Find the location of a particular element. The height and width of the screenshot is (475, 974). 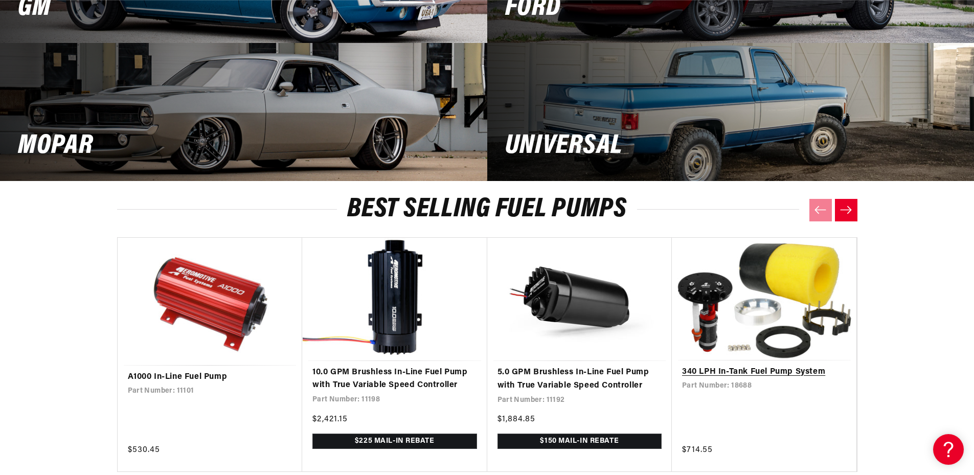

h2: Best Selling Fuel Pumps is located at coordinates (487, 209).